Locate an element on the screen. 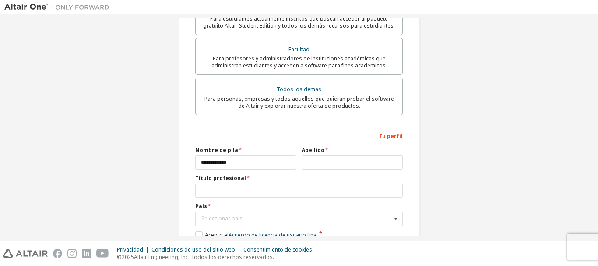 Image resolution: width=598 pixels, height=266 pixels. font: Para personas, empresas y todos aquellos que quieran probar el software de Altair y explorar nues... is located at coordinates (299, 102).